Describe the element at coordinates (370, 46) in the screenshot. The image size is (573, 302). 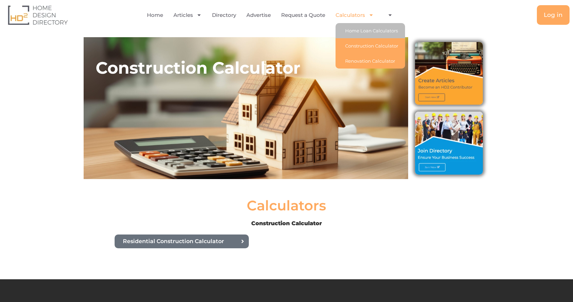
I see `a: Construction Calculator` at that location.